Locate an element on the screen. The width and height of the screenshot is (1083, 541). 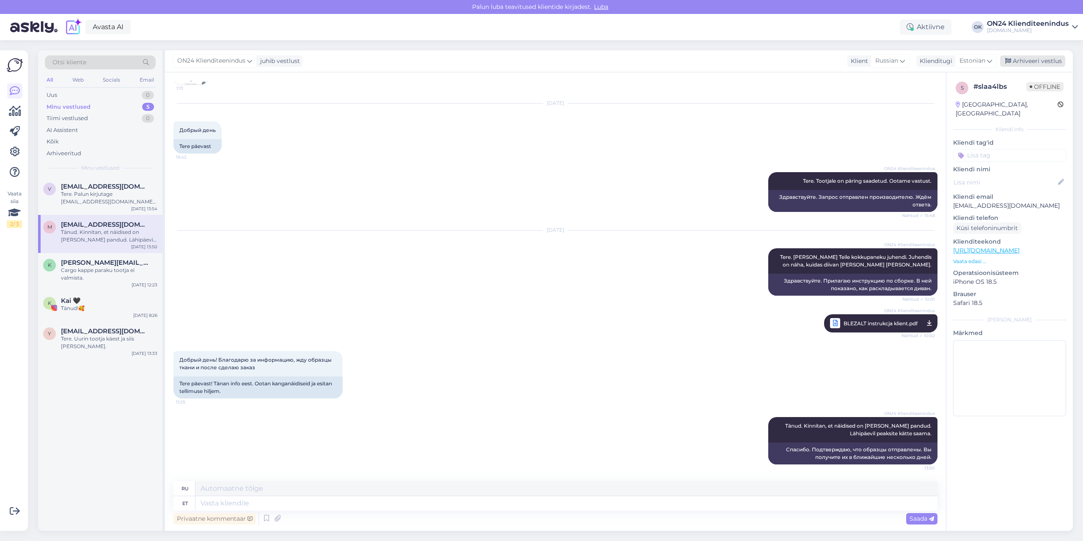
div: Cargo kappe paraku tootja ei valmista. is located at coordinates (109, 274).